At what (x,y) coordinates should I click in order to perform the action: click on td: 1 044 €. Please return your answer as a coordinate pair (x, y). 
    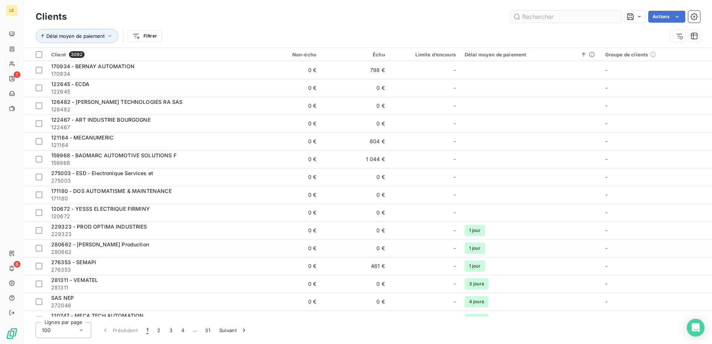
    Looking at the image, I should click on (355, 159).